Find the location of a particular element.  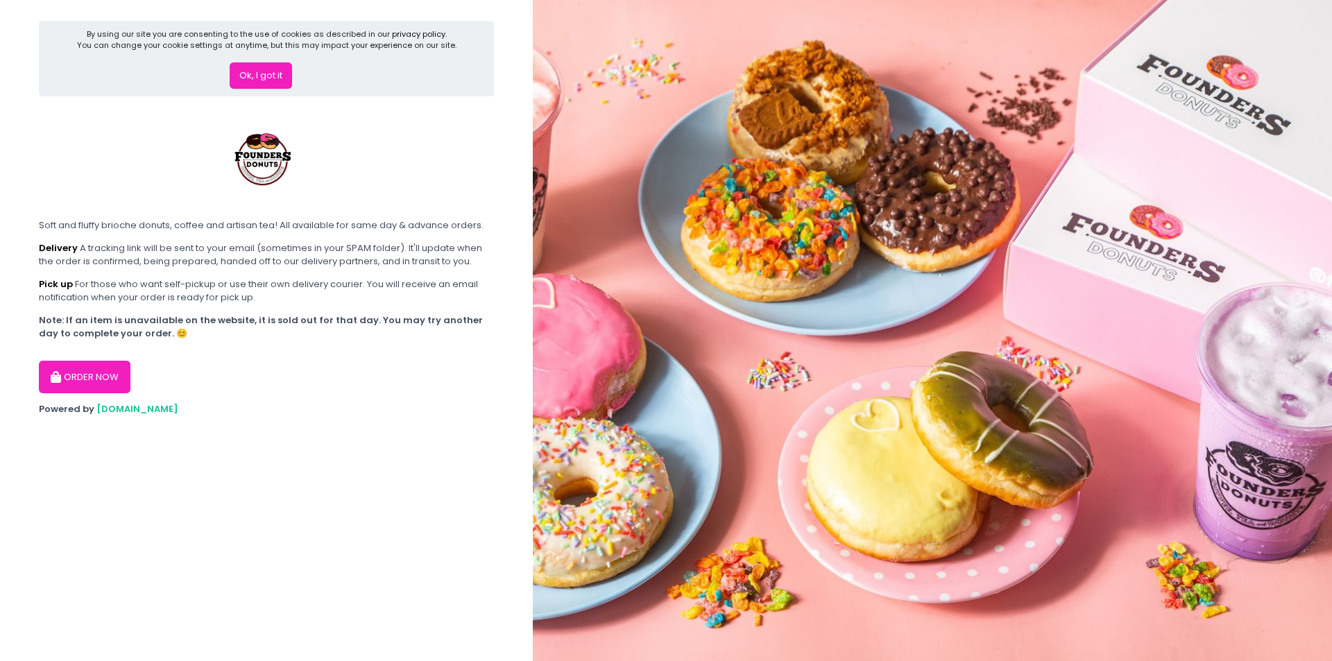

button: Ok, I got it is located at coordinates (261, 76).